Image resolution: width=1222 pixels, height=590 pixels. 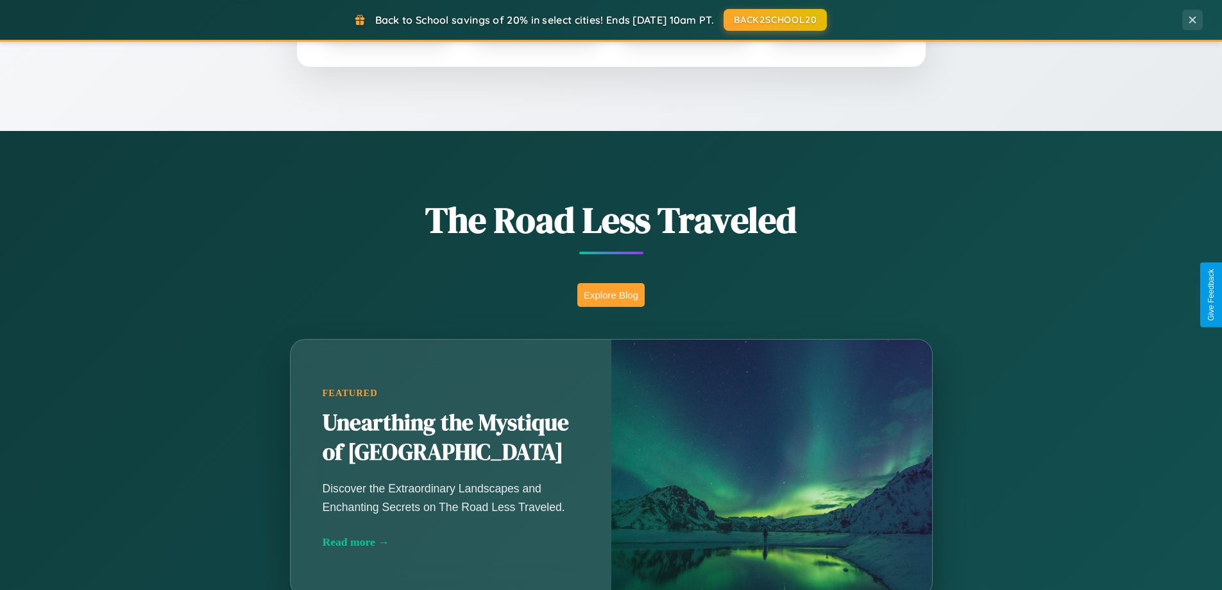 I want to click on button: Explore Blog, so click(x=611, y=294).